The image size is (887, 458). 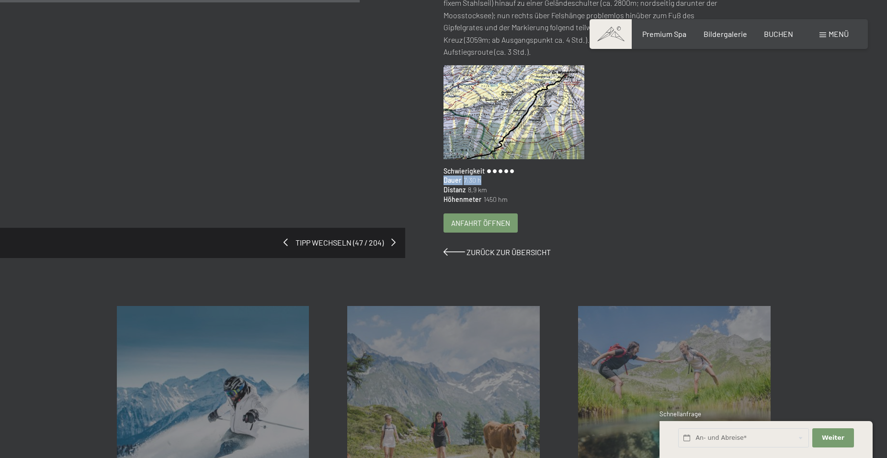 What do you see at coordinates (839, 34) in the screenshot?
I see `span: Menü` at bounding box center [839, 34].